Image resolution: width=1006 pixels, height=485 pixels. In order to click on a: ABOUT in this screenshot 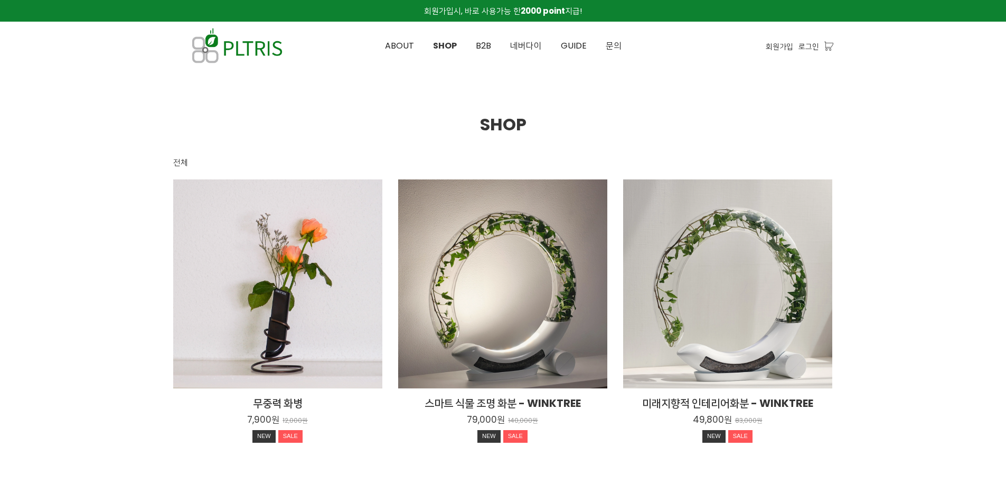, I will do `click(399, 46)`.